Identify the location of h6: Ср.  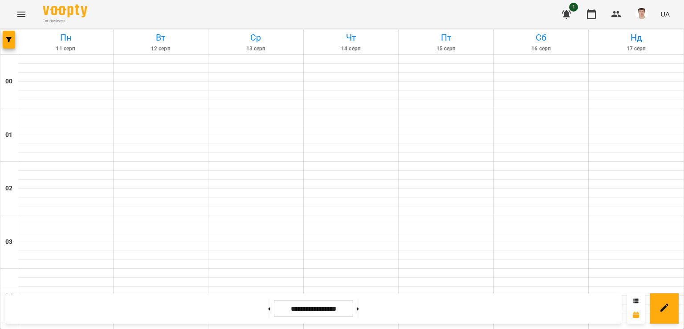
(256, 37).